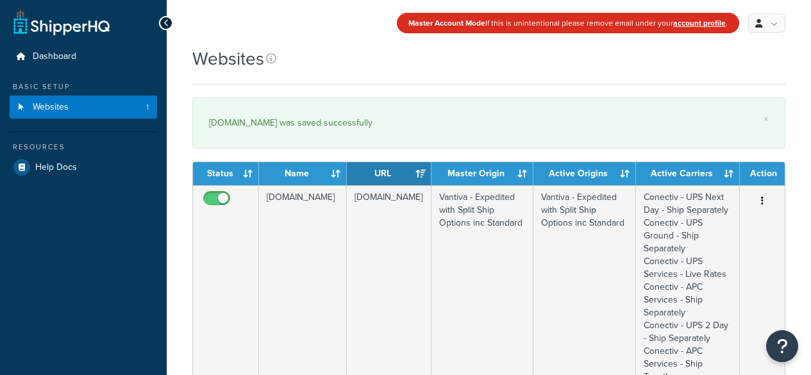 This screenshot has height=375, width=811. What do you see at coordinates (83, 167) in the screenshot?
I see `li: Help Docs` at bounding box center [83, 167].